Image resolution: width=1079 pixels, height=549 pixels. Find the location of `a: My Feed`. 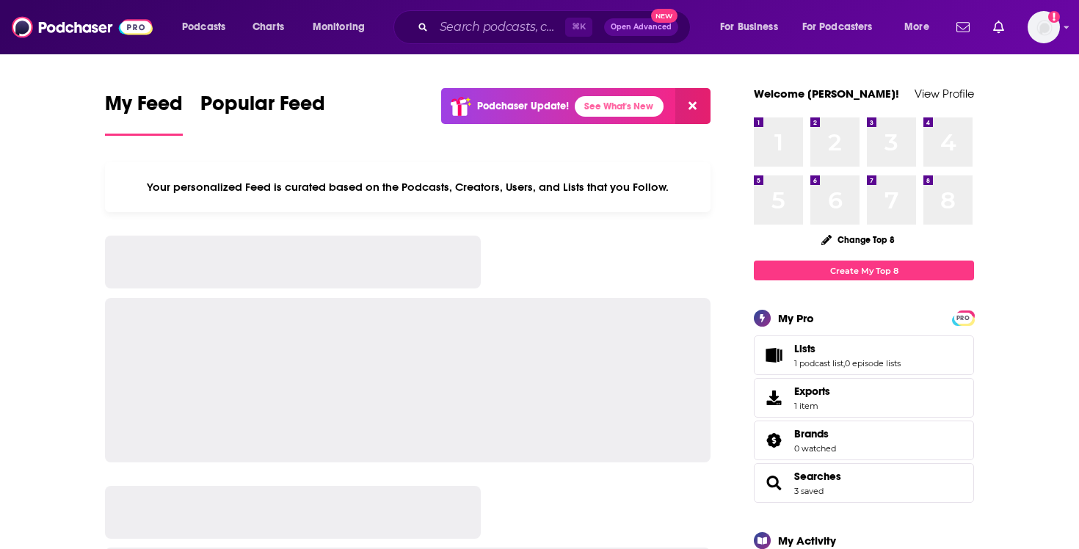

a: My Feed is located at coordinates (144, 113).